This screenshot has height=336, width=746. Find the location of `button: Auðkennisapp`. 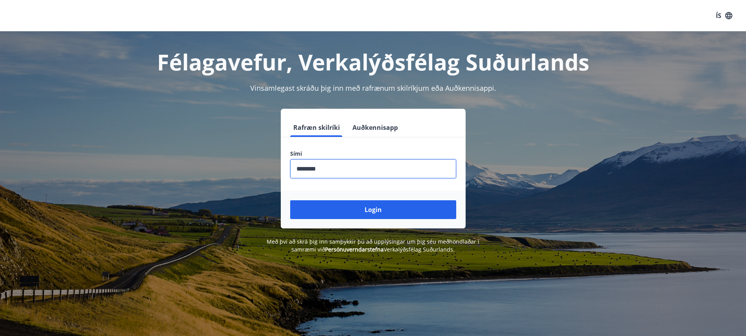

button: Auðkennisapp is located at coordinates (375, 128).